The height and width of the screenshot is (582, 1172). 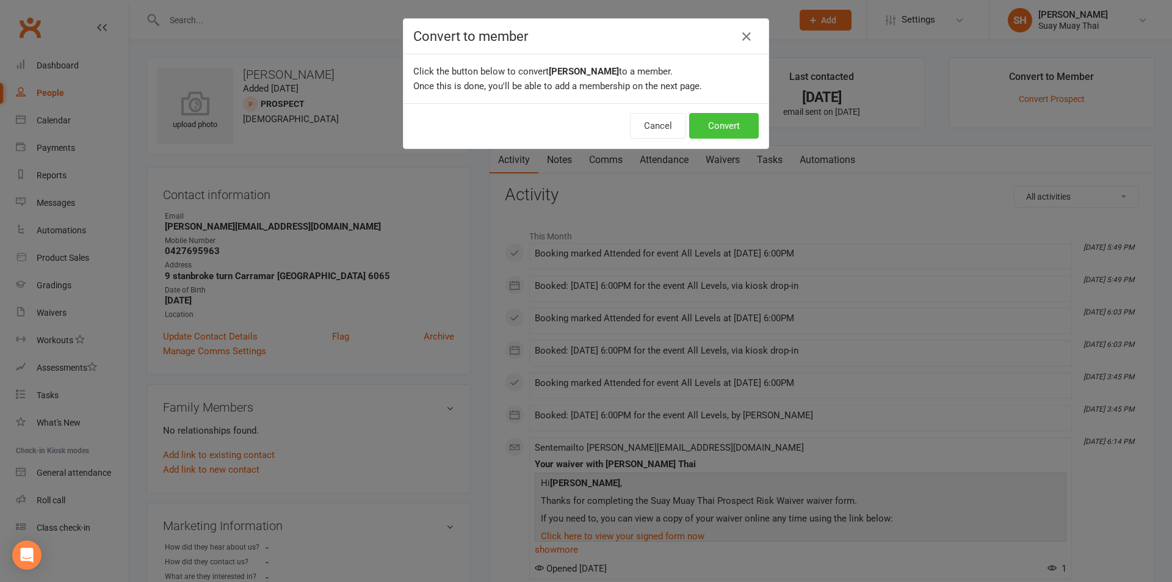 What do you see at coordinates (724, 126) in the screenshot?
I see `button: Convert` at bounding box center [724, 126].